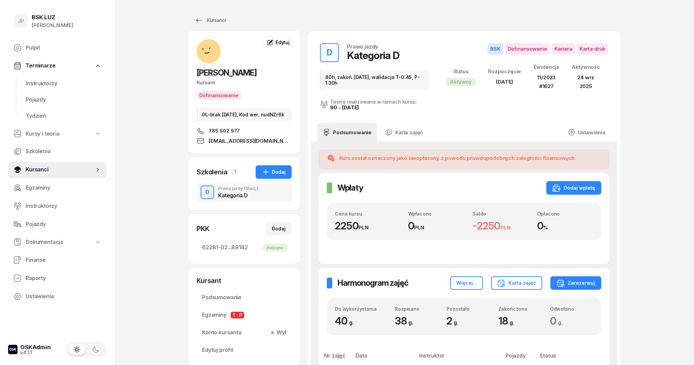 The image size is (694, 365). Describe the element at coordinates (13, 349) in the screenshot. I see `img: logo-xs-dark@2x.png` at that location.